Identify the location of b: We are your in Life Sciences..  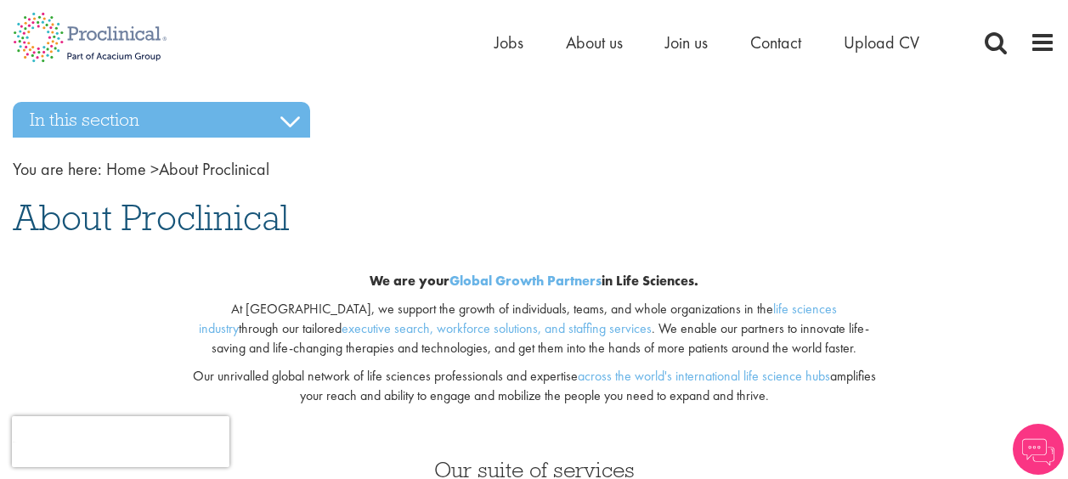
(534, 280).